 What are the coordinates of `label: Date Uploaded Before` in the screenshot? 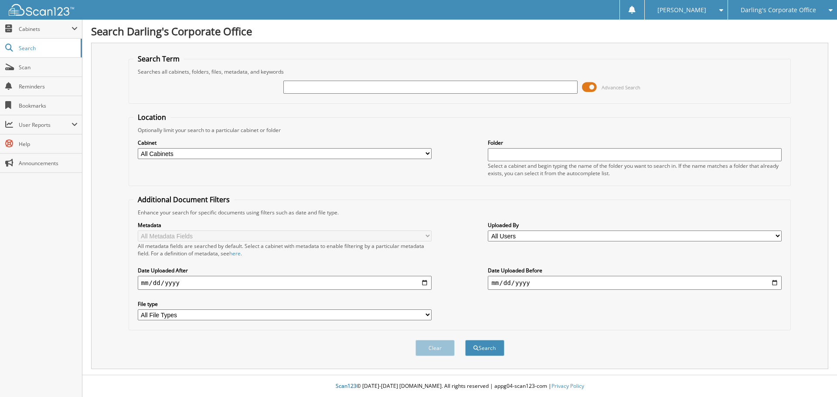 It's located at (635, 270).